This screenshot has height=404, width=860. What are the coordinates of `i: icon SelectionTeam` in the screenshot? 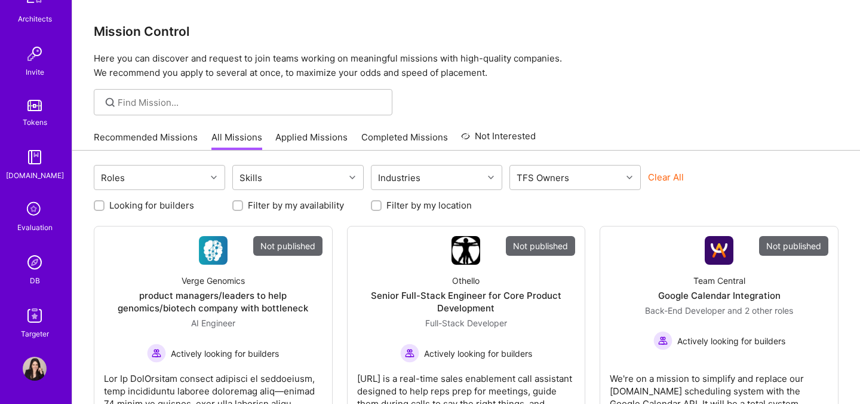 It's located at (35, 210).